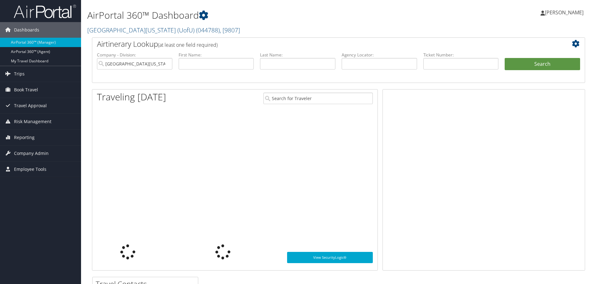  Describe the element at coordinates (135, 55) in the screenshot. I see `label: Company - Division:` at that location.